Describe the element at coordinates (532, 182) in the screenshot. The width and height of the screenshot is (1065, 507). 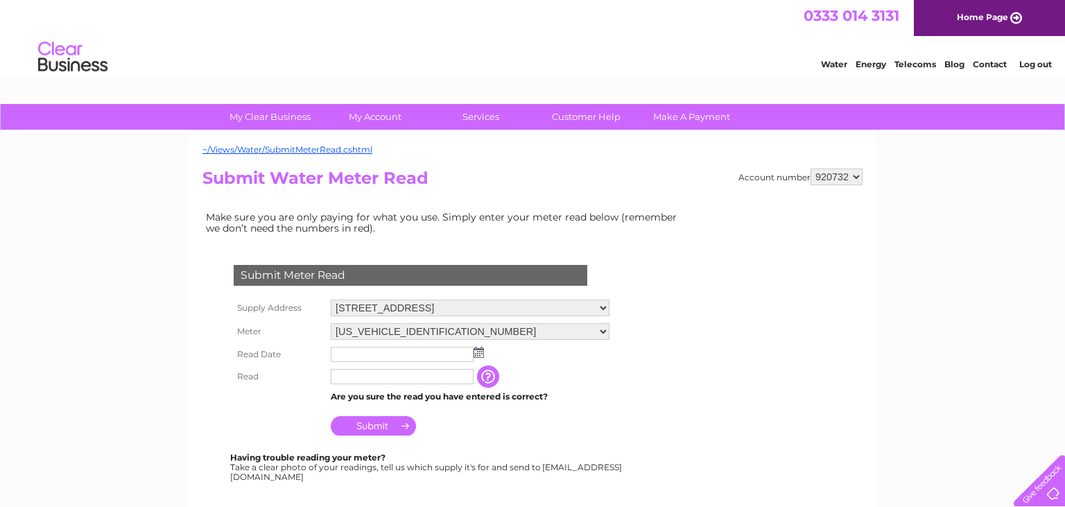
I see `h2: Submit Water Meter Read` at that location.